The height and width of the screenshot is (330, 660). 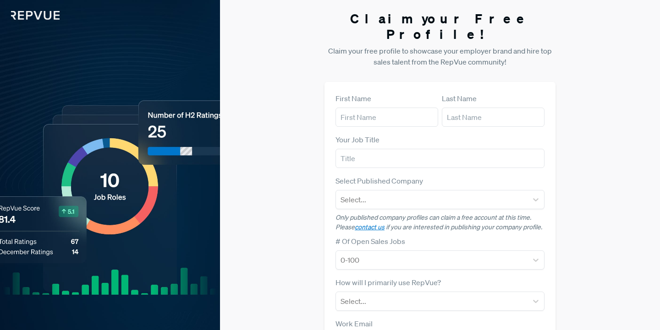 I want to click on label: Last Name, so click(x=459, y=99).